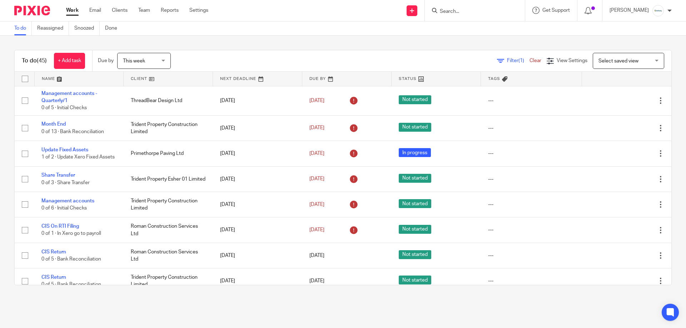 This screenshot has height=328, width=686. I want to click on a: Clear, so click(535, 61).